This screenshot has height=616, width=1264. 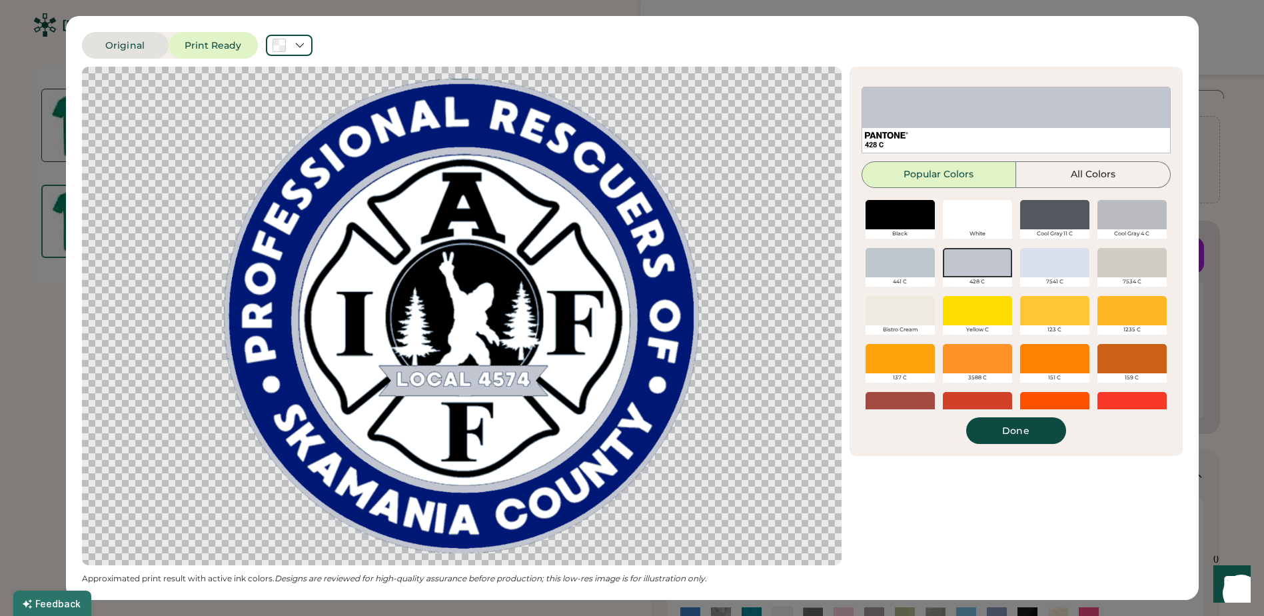 I want to click on div: White, so click(x=978, y=234).